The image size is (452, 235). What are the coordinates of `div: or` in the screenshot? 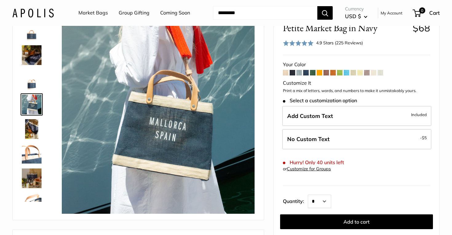 It's located at (307, 169).